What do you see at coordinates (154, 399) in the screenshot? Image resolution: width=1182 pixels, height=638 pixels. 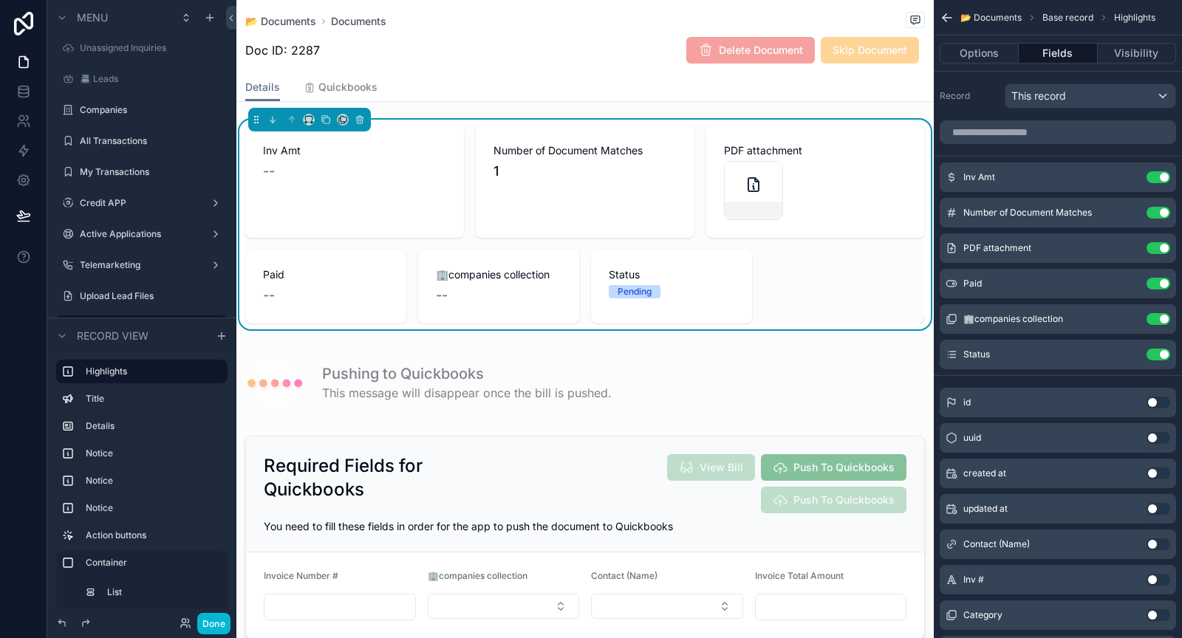 I see `label: Title` at bounding box center [154, 399].